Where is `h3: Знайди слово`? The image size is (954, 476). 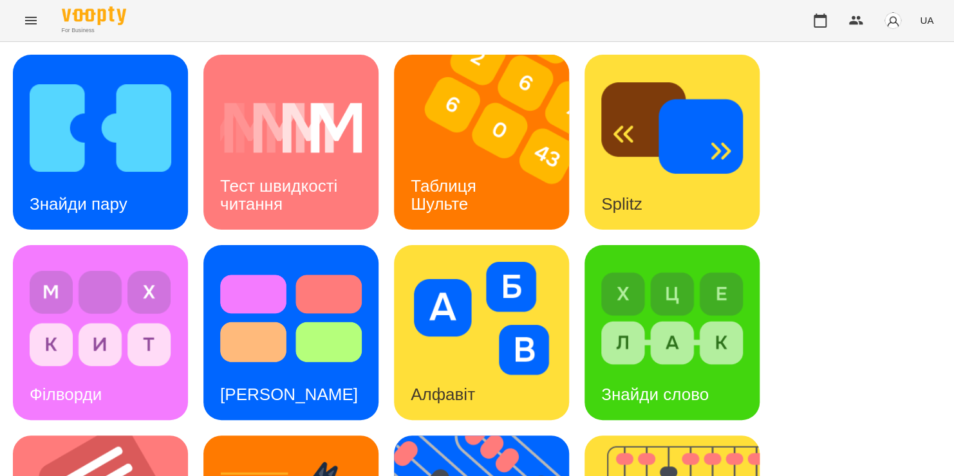 h3: Знайди слово is located at coordinates (655, 395).